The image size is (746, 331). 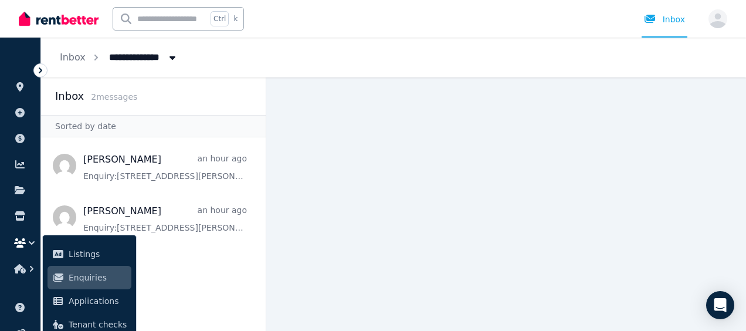 What do you see at coordinates (73, 57) in the screenshot?
I see `a: Inbox` at bounding box center [73, 57].